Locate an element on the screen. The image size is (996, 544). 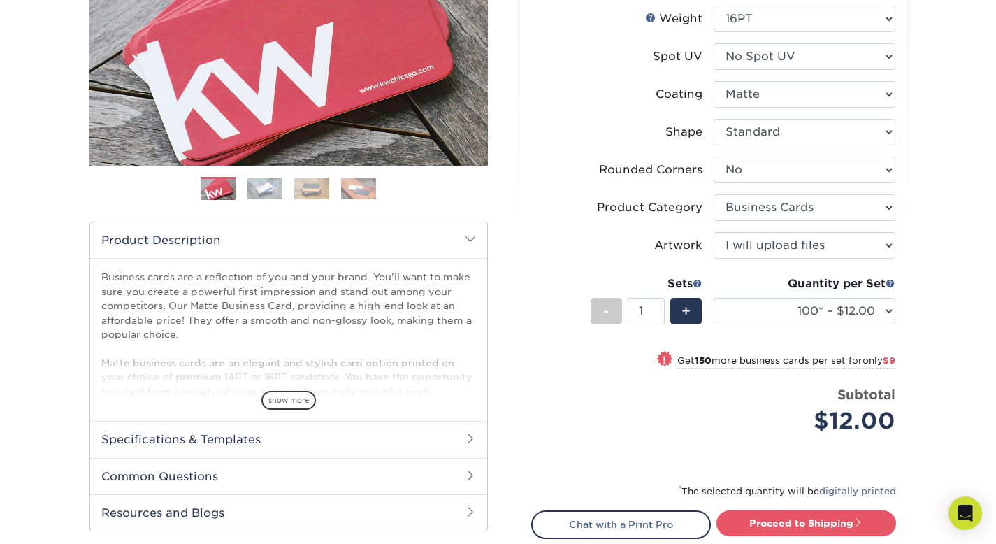
h2: Product Description is located at coordinates (289, 240).